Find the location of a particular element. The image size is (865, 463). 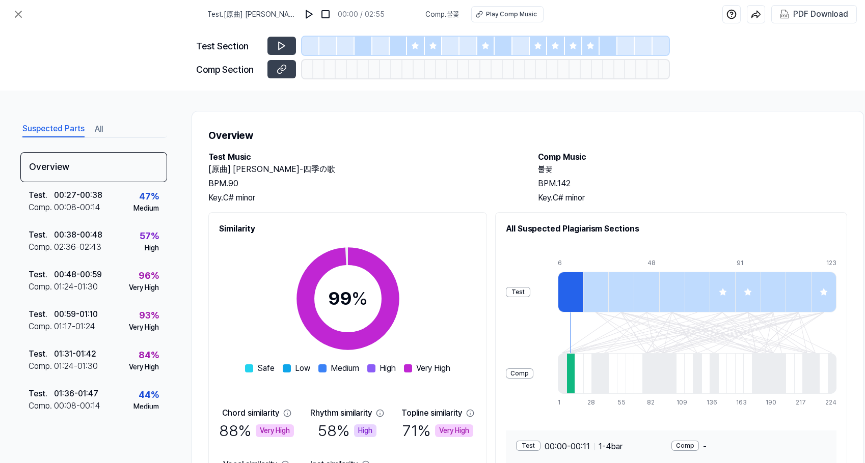

span: Medium is located at coordinates (345, 369).